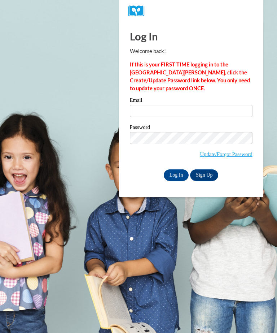  What do you see at coordinates (191, 51) in the screenshot?
I see `p: Welcome back!` at bounding box center [191, 51].